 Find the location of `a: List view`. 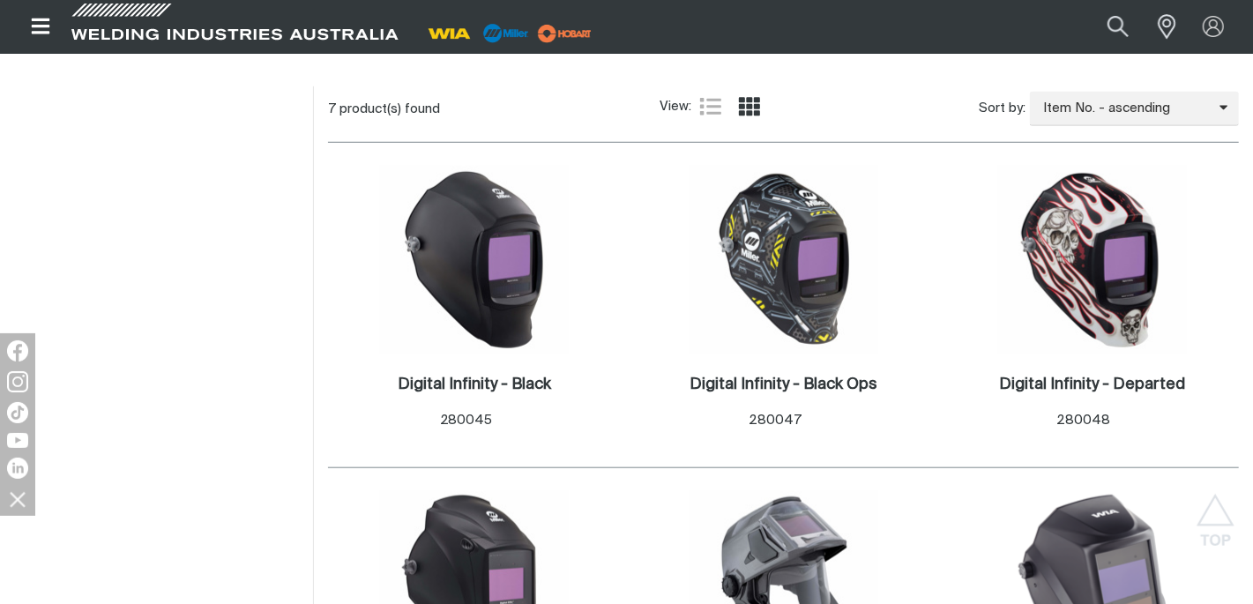

a: List view is located at coordinates (711, 107).